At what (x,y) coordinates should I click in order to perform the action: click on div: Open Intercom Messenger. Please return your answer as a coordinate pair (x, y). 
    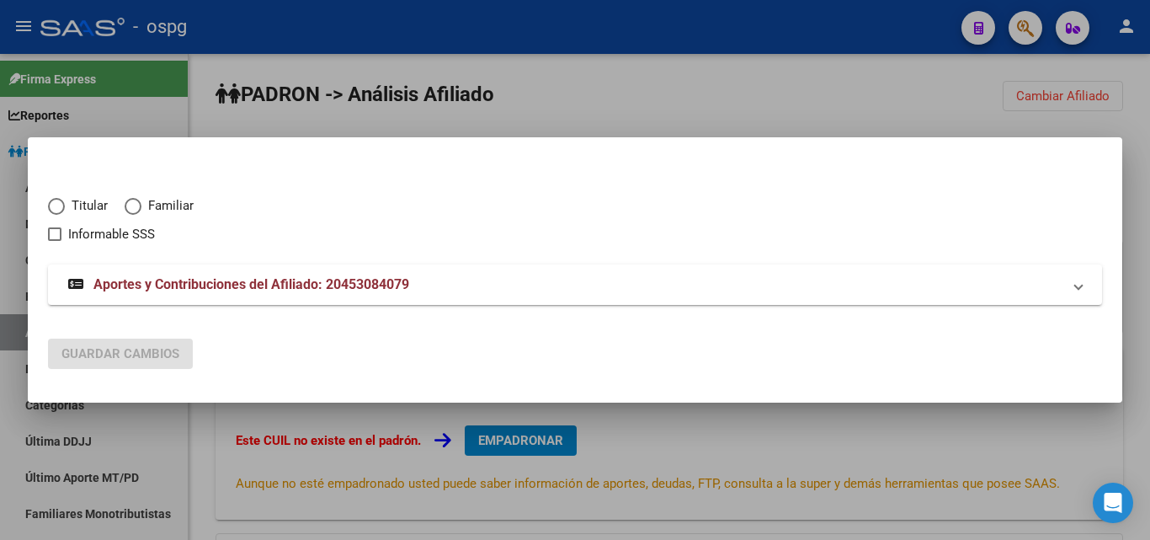
    Looking at the image, I should click on (1113, 503).